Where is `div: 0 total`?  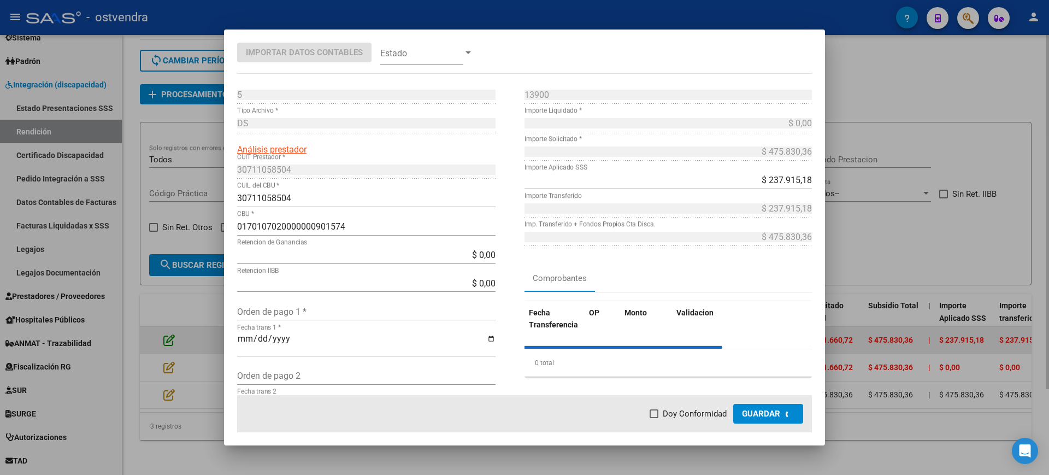 div: 0 total is located at coordinates (668, 363).